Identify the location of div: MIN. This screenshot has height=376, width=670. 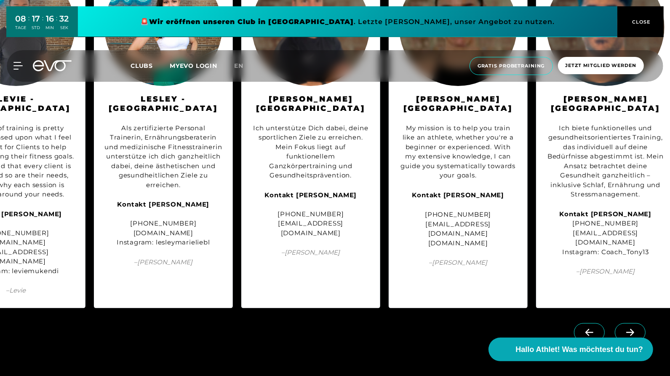
(50, 28).